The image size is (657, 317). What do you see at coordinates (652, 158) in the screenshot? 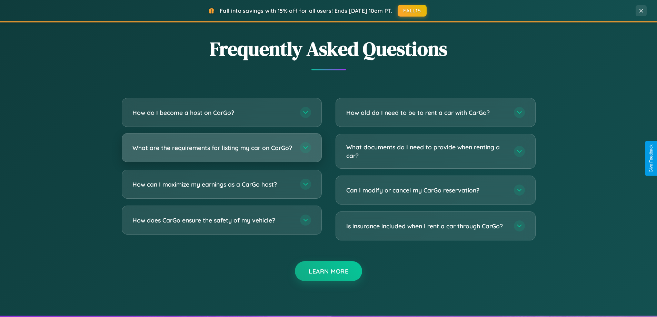
I see `div: Give Feedback` at bounding box center [652, 158].